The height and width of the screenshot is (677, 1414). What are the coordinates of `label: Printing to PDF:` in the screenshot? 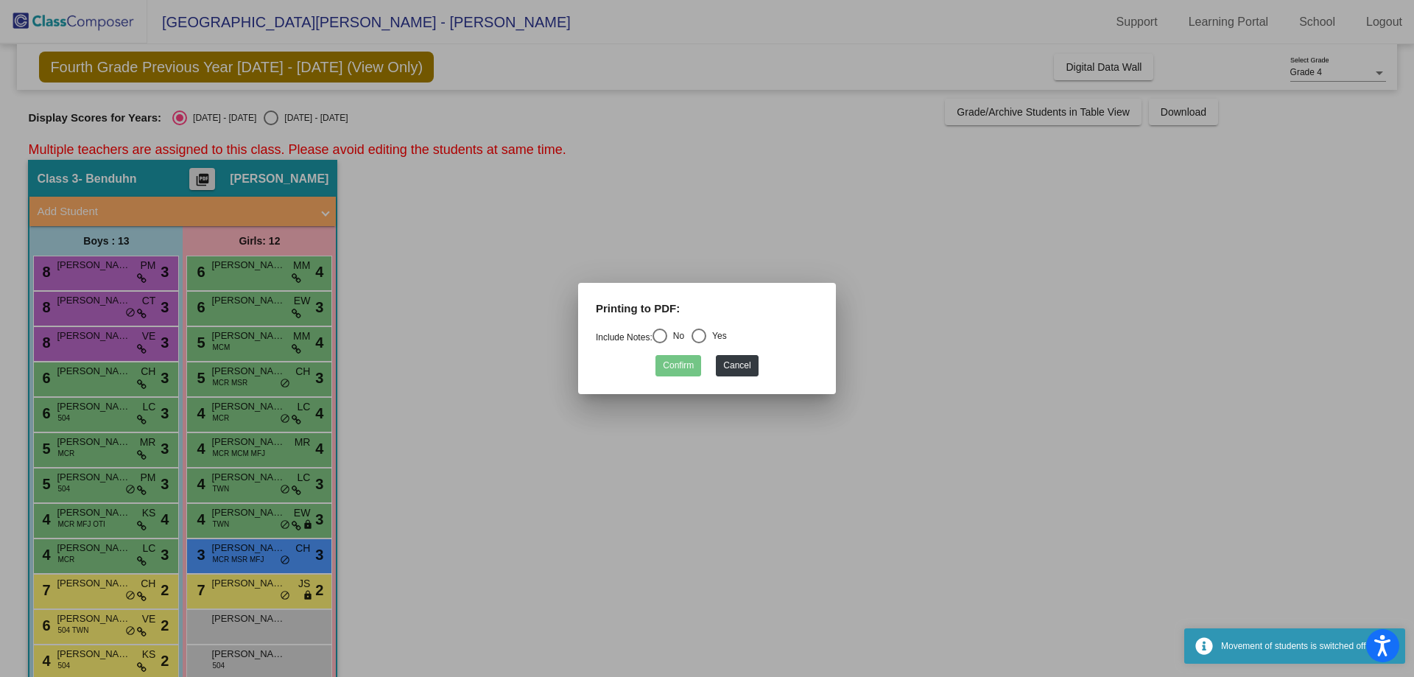 It's located at (638, 309).